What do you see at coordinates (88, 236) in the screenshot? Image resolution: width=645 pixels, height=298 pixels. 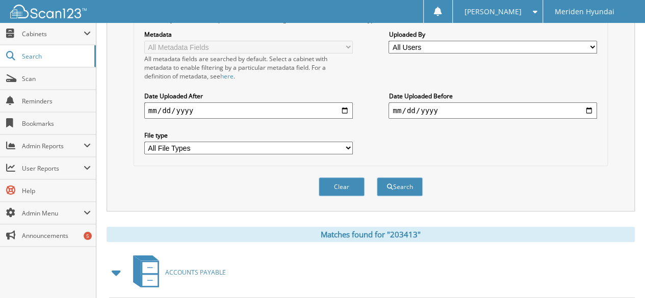 I see `div: 5` at bounding box center [88, 236].